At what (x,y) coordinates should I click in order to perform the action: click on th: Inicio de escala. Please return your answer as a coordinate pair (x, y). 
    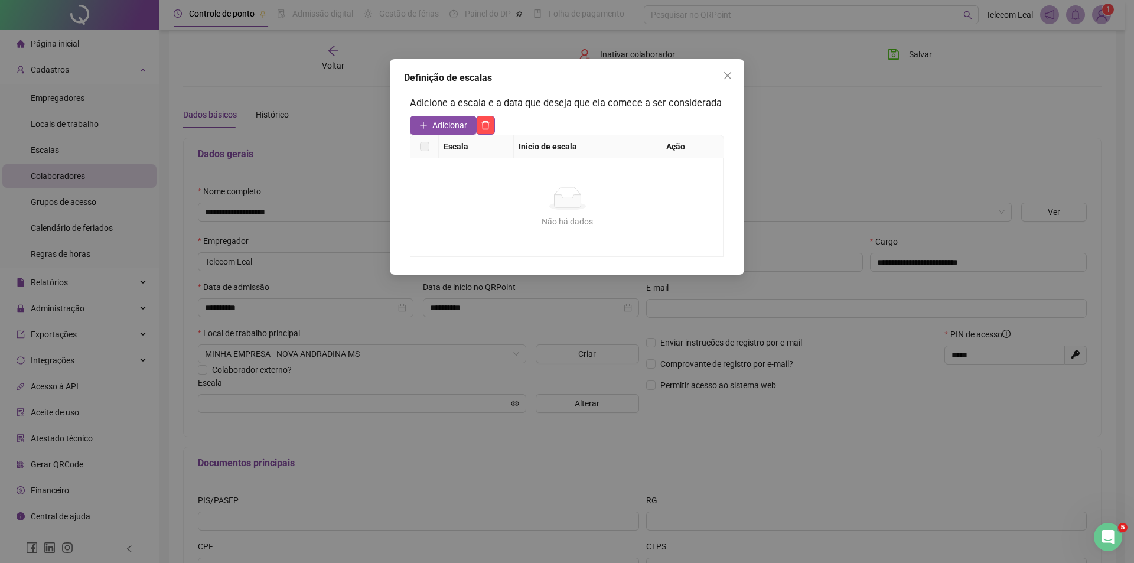
    Looking at the image, I should click on (588, 147).